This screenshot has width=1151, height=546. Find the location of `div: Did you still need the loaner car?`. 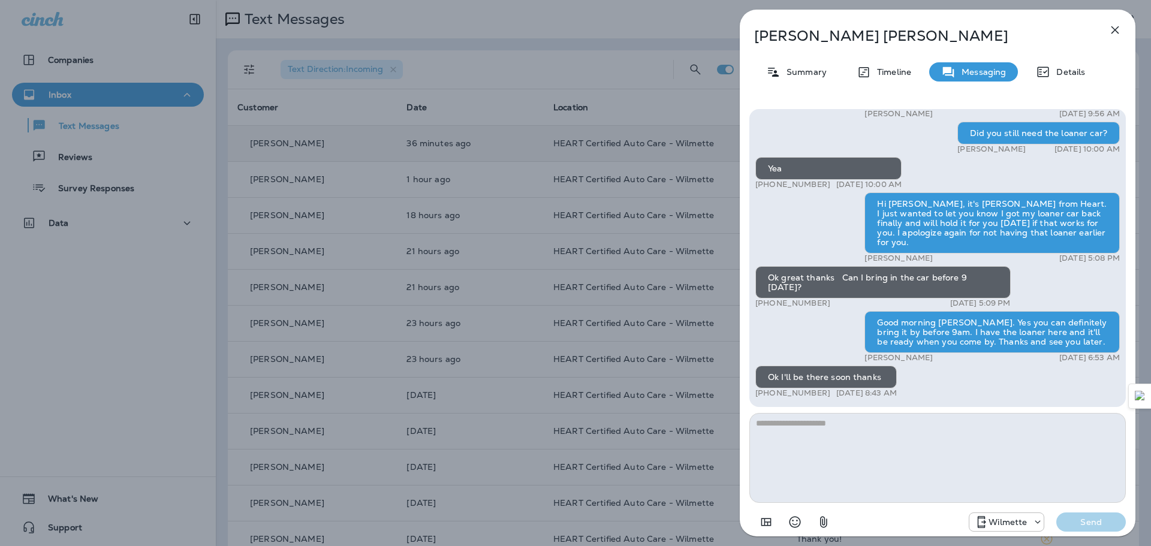

div: Did you still need the loaner car? is located at coordinates (1038, 133).